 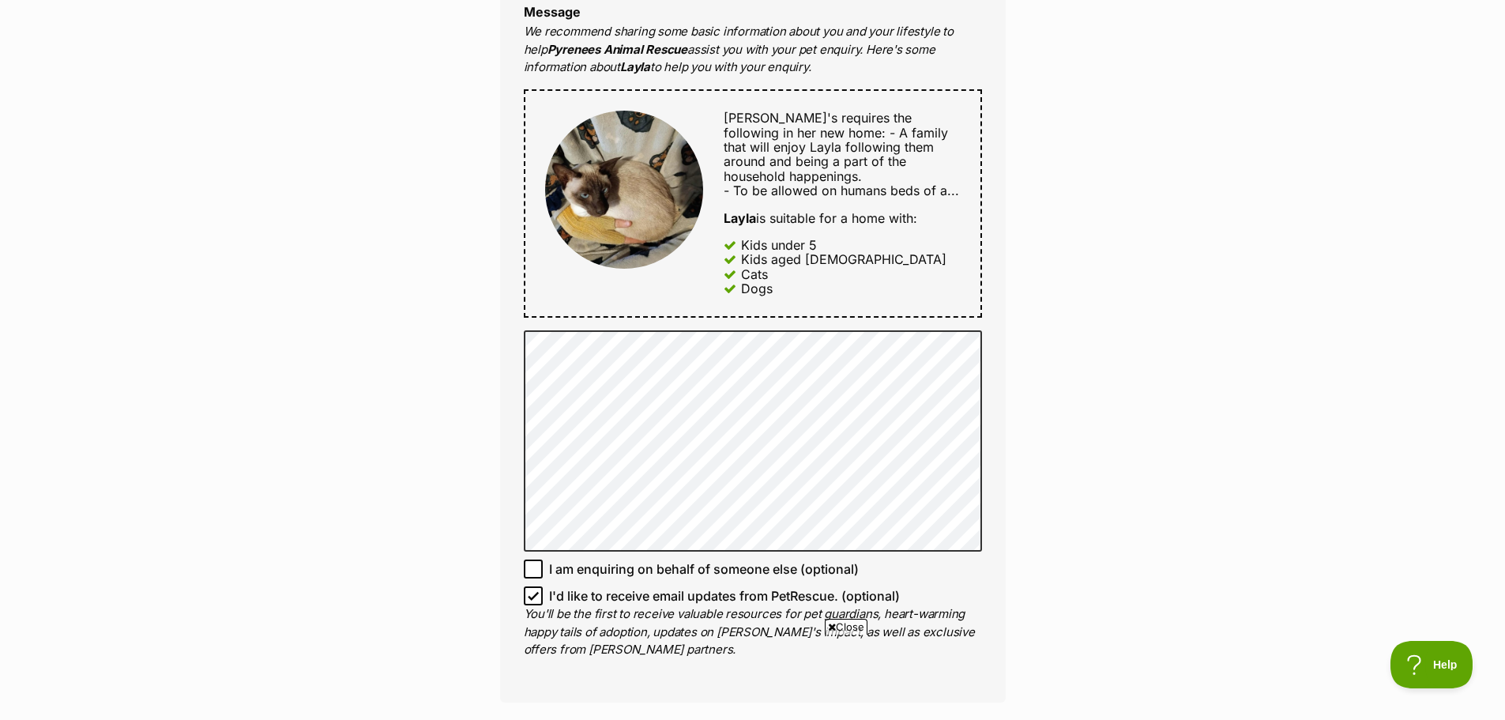 I want to click on div: Cats, so click(x=755, y=274).